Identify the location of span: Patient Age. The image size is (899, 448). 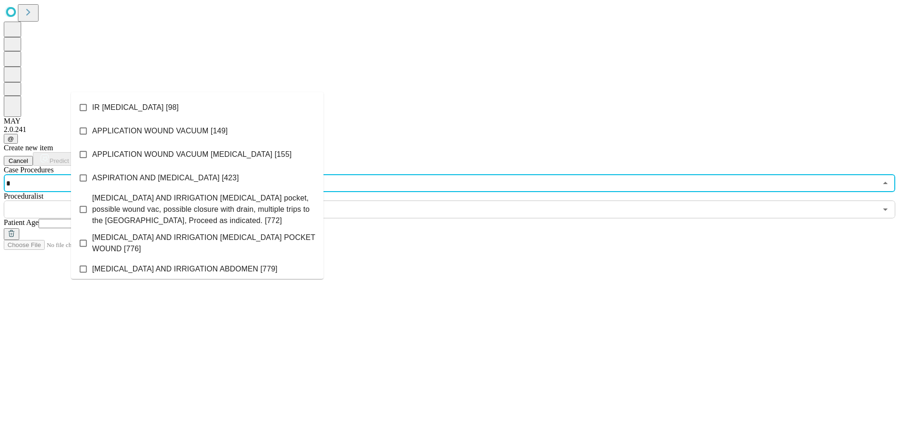
(21, 222).